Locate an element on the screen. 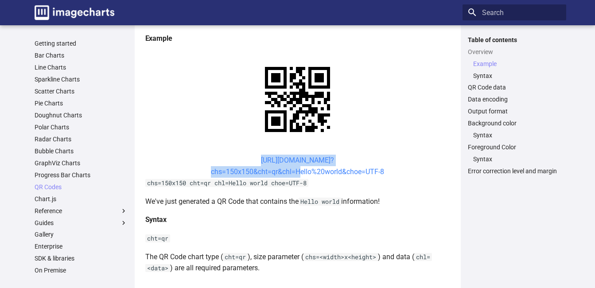 The width and height of the screenshot is (595, 288). a: SDK & libraries is located at coordinates (81, 258).